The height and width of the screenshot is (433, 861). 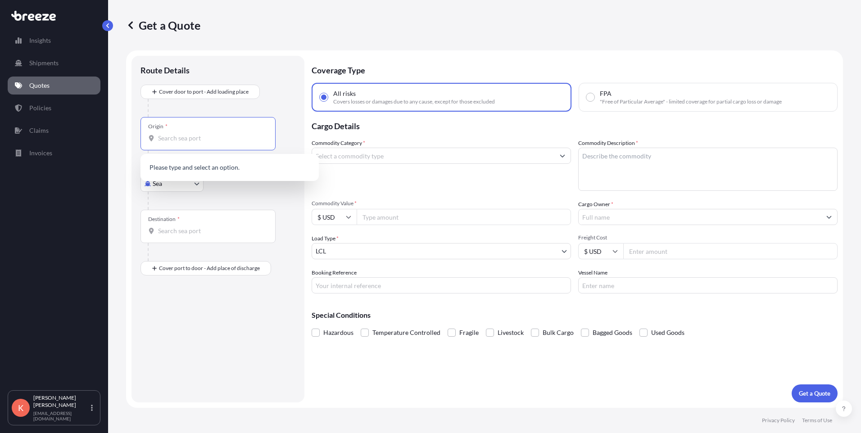 I want to click on input: Select a commodity type, so click(x=433, y=156).